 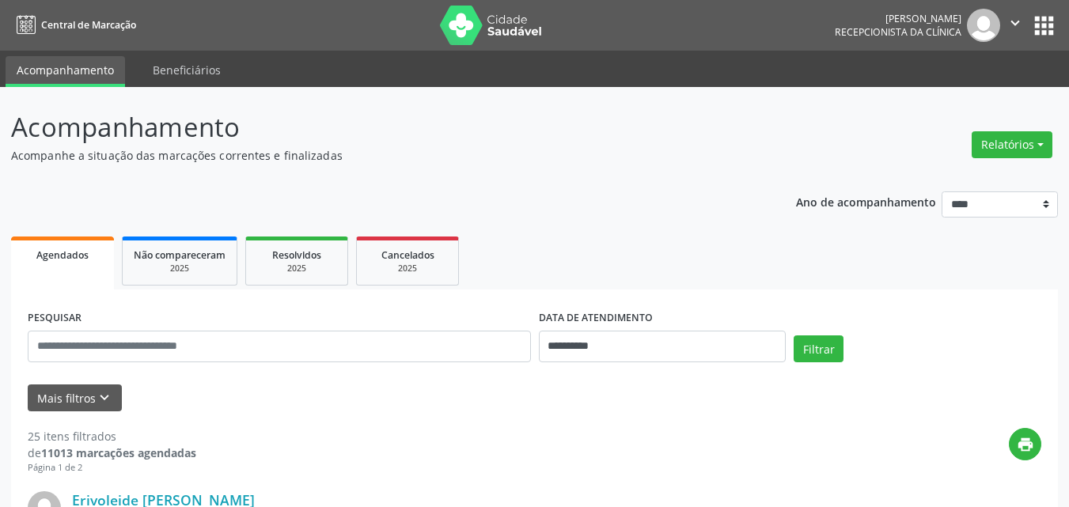 I want to click on label: PESQUISAR, so click(x=55, y=318).